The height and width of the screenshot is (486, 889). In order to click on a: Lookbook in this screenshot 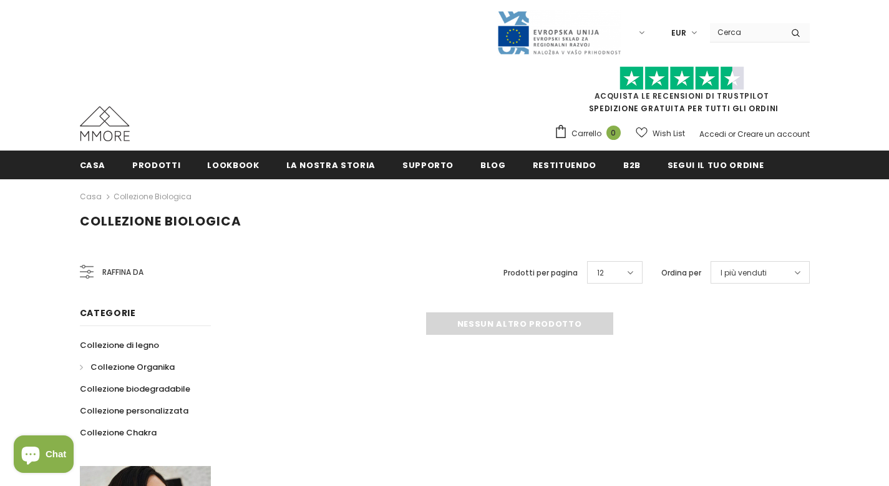, I will do `click(233, 164)`.